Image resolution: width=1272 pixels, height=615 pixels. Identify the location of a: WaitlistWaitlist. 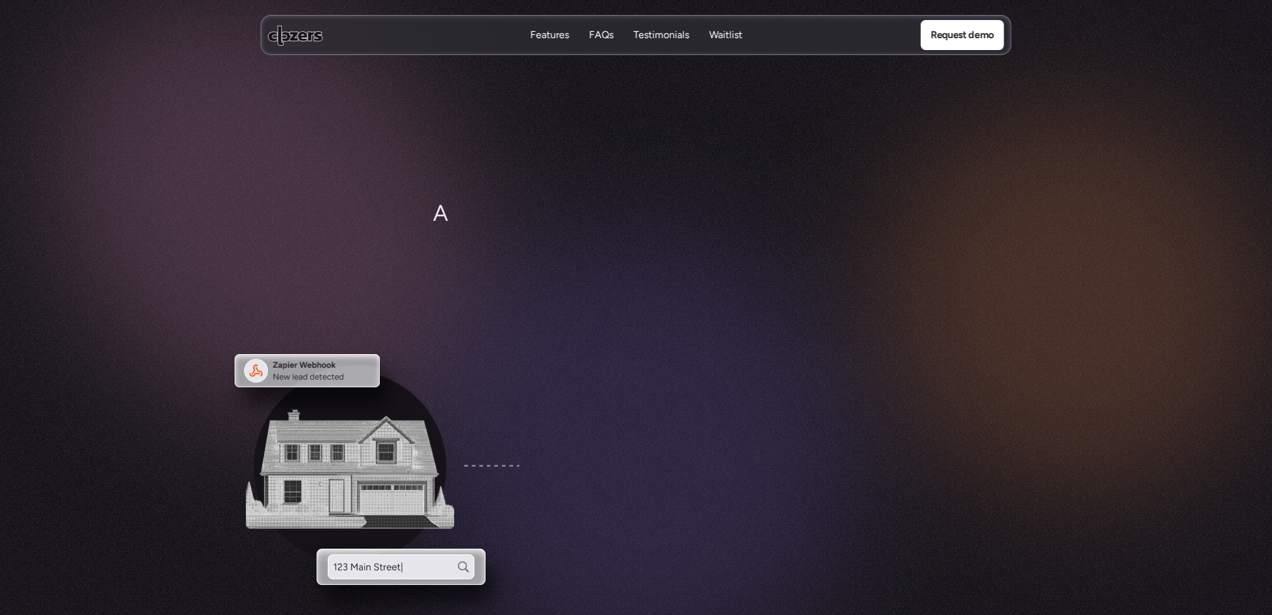
(725, 35).